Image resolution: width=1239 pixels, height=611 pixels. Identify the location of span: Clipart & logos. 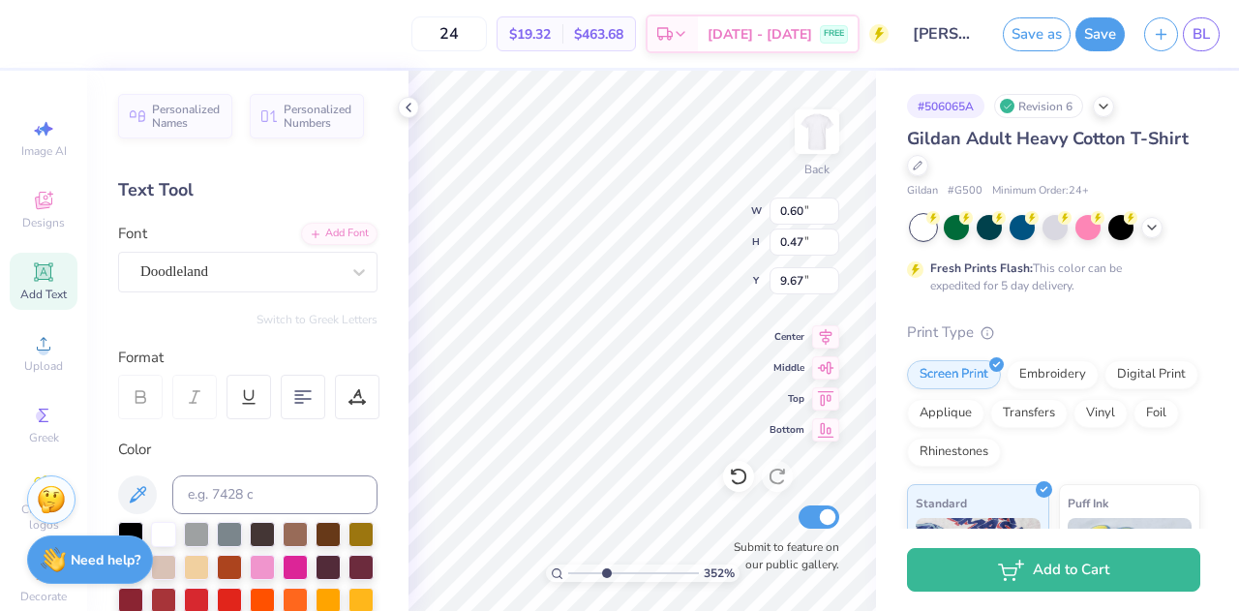
(44, 517).